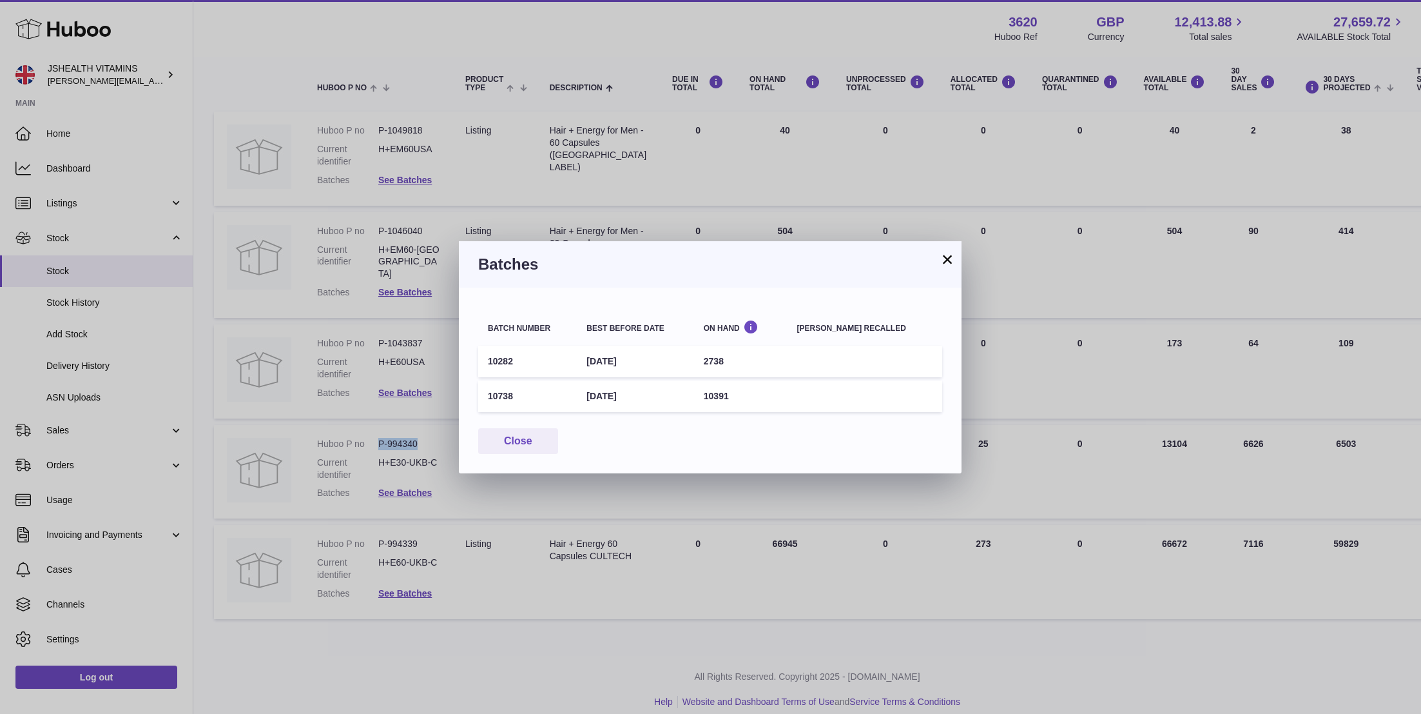 The width and height of the screenshot is (1421, 714). Describe the element at coordinates (635, 328) in the screenshot. I see `div: Best before date` at that location.